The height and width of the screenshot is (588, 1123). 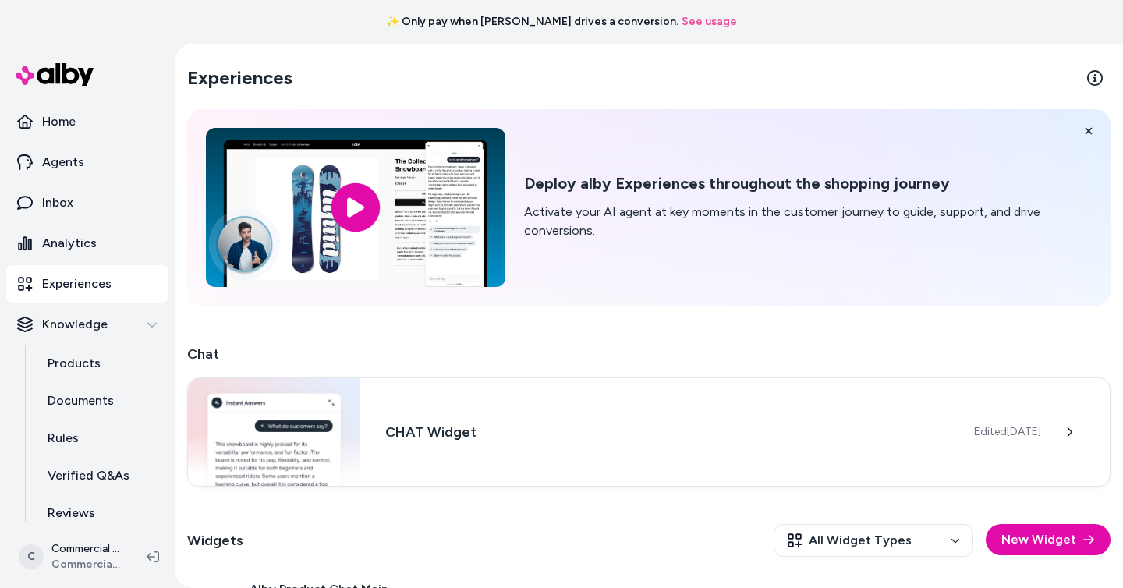 I want to click on p: Inbox, so click(x=58, y=203).